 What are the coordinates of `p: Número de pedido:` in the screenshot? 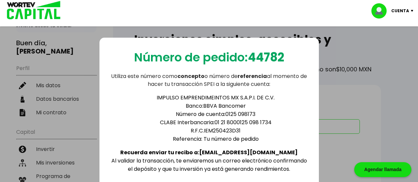 It's located at (209, 57).